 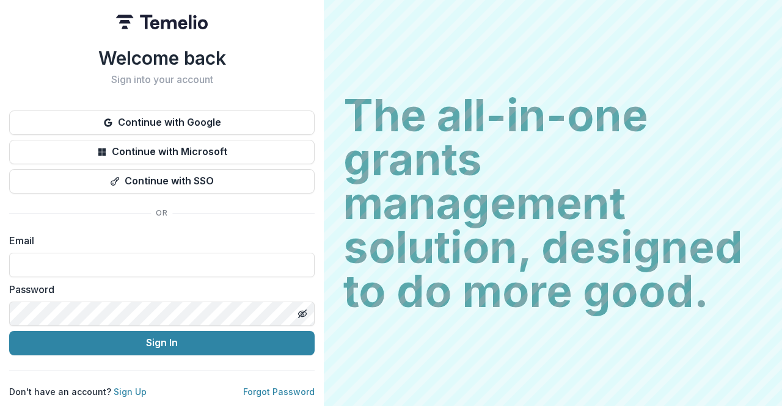 I want to click on a: Forgot Password, so click(x=278, y=391).